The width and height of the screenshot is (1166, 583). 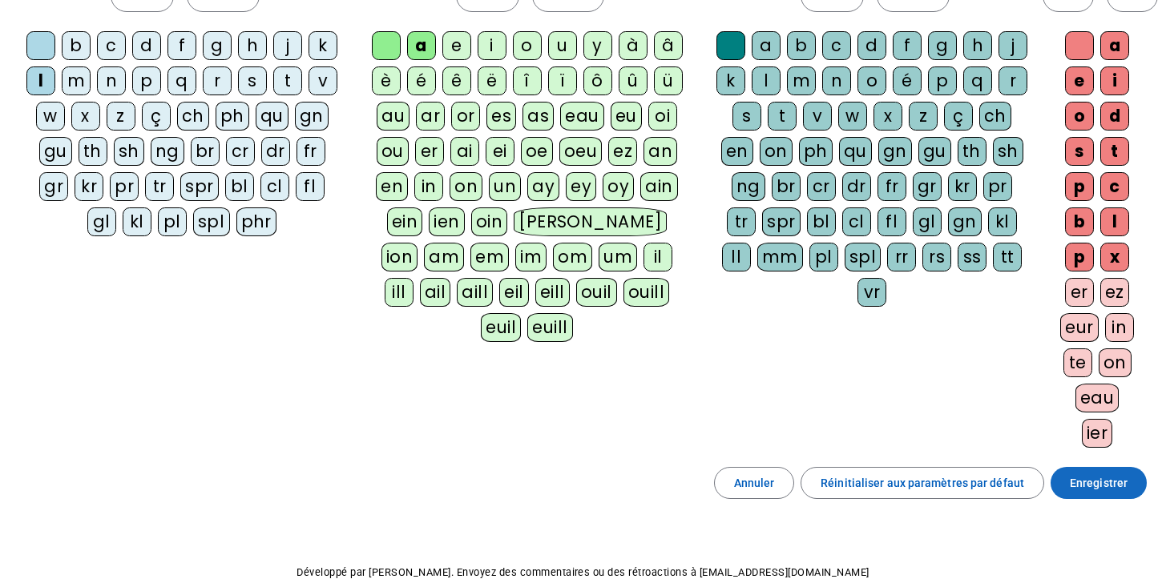 What do you see at coordinates (1008, 151) in the screenshot?
I see `div: sh` at bounding box center [1008, 151].